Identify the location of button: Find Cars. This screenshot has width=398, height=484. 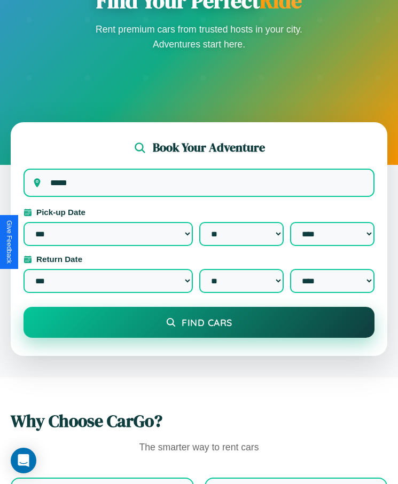
(199, 323).